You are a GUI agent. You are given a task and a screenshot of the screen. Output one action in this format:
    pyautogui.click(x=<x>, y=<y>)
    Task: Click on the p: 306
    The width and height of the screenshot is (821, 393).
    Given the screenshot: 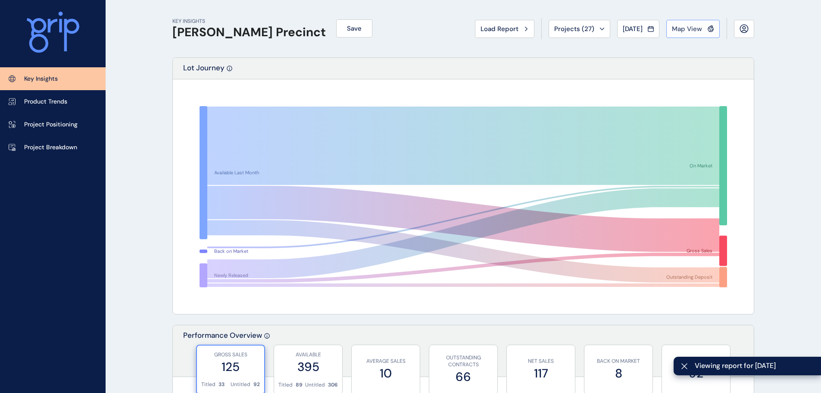 What is the action you would take?
    pyautogui.click(x=333, y=385)
    